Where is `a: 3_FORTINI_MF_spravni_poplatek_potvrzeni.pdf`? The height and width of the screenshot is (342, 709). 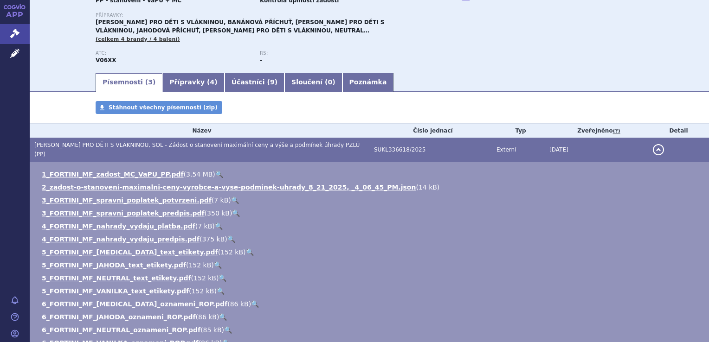
a: 3_FORTINI_MF_spravni_poplatek_potvrzeni.pdf is located at coordinates (127, 200).